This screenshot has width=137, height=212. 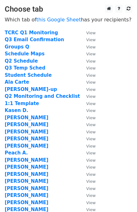 I want to click on p: Which tab of has your recipients?, so click(x=69, y=19).